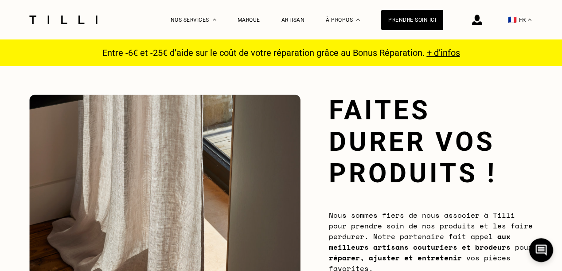 This screenshot has width=562, height=271. I want to click on span: + d’infos, so click(443, 53).